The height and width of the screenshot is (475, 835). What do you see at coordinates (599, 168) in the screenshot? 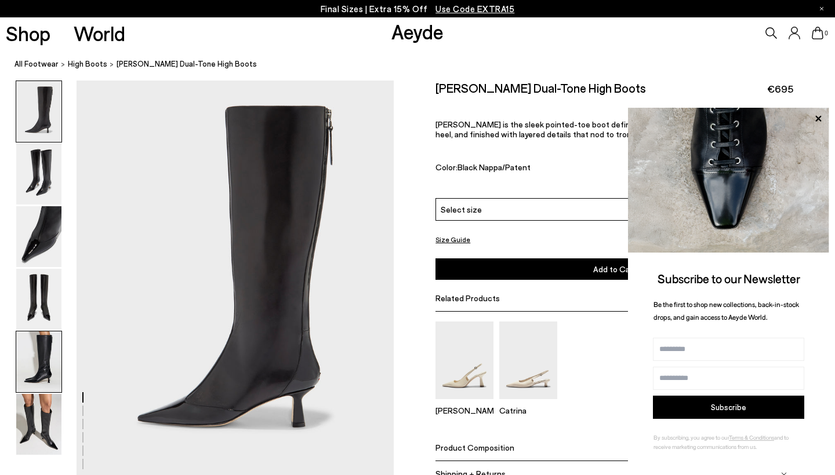
I see `div: Color:` at bounding box center [599, 168].